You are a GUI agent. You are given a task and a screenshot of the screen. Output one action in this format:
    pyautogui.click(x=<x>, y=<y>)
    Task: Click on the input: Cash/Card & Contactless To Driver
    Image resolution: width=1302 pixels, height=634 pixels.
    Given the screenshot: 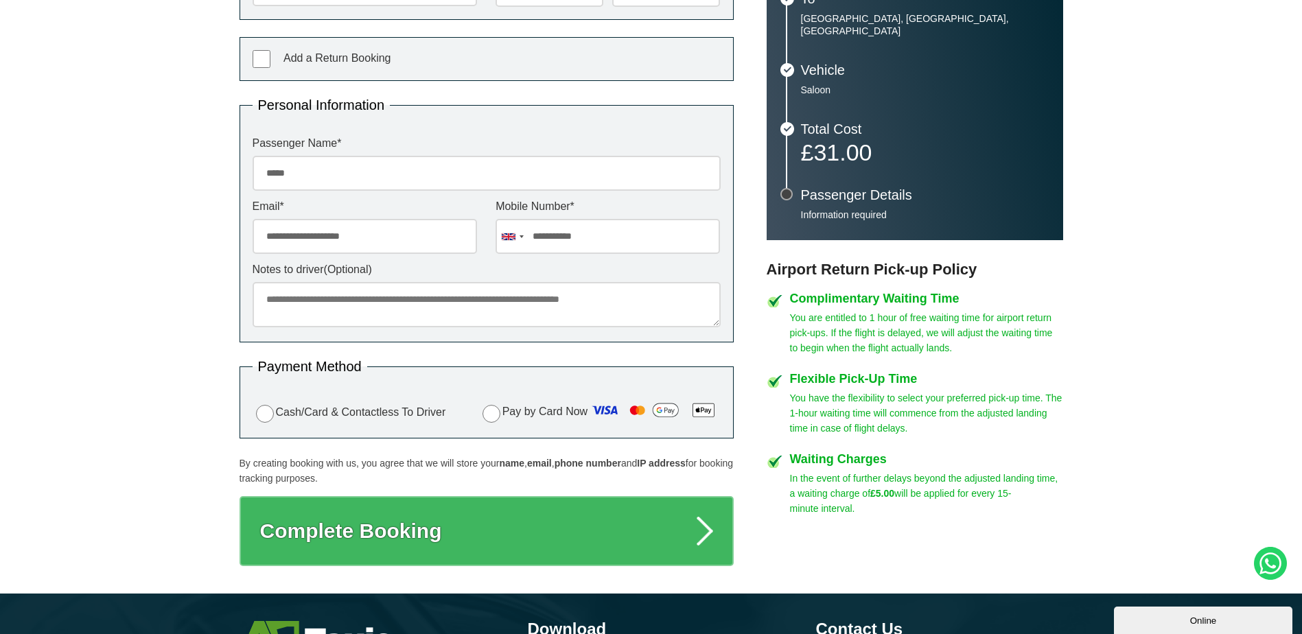 What is the action you would take?
    pyautogui.click(x=265, y=414)
    